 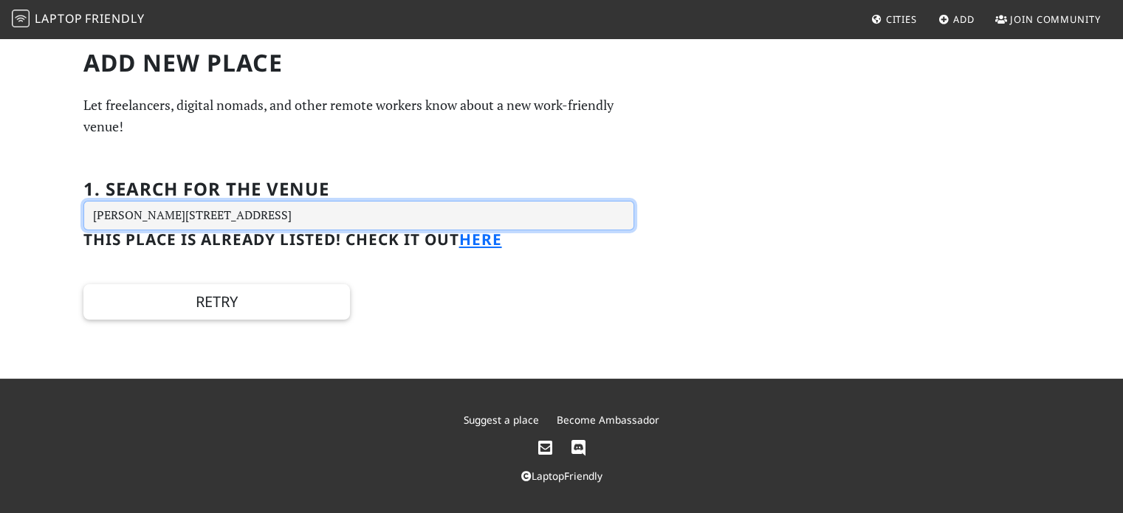 What do you see at coordinates (216, 302) in the screenshot?
I see `button: Retry` at bounding box center [216, 302].